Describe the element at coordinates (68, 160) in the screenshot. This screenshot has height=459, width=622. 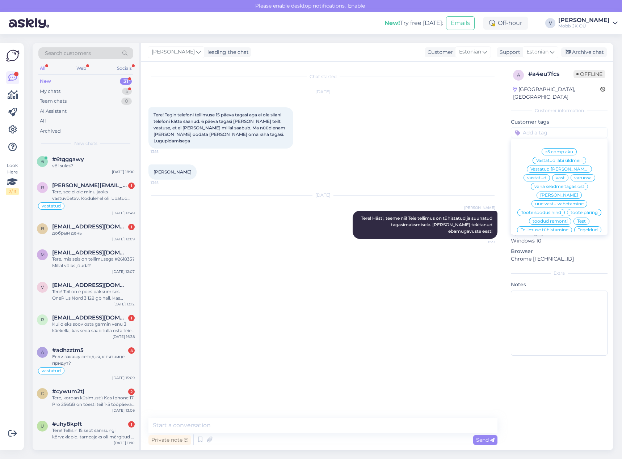
I see `span: #6tgggawy` at that location.